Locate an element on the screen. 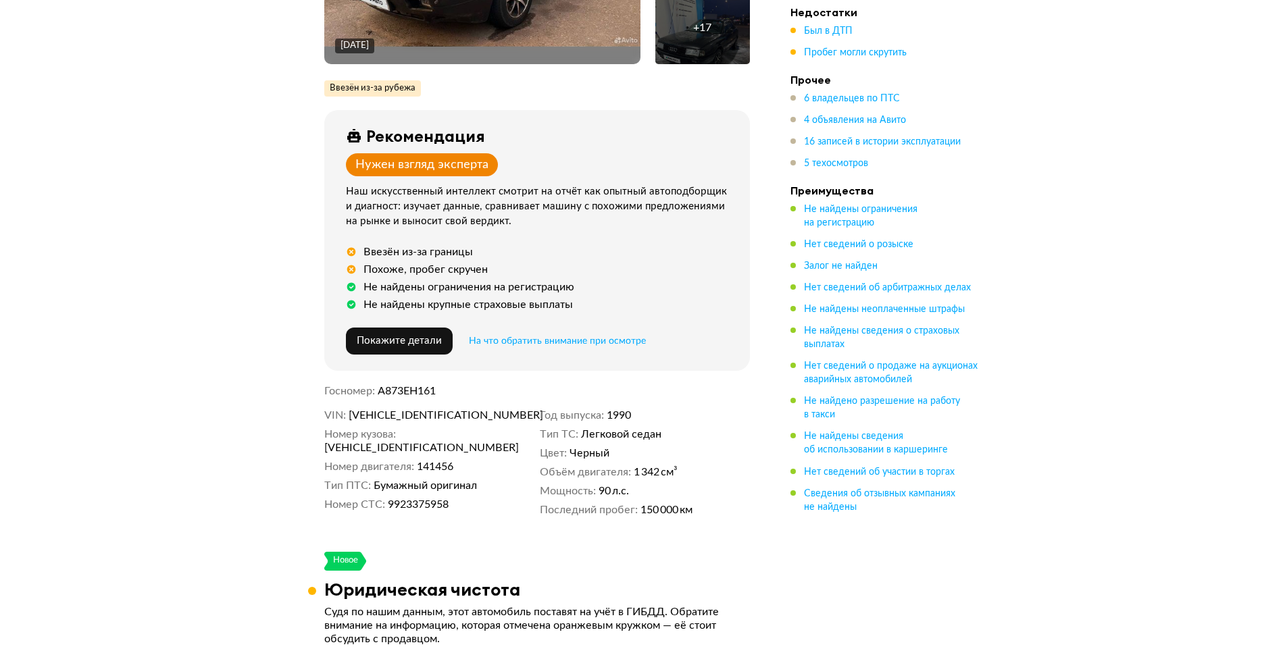 This screenshot has width=1287, height=651. div: Наш искусственный интеллект смотрит на отчёт как опытный автоподборщик и диагност: изучает данные... is located at coordinates (540, 207).